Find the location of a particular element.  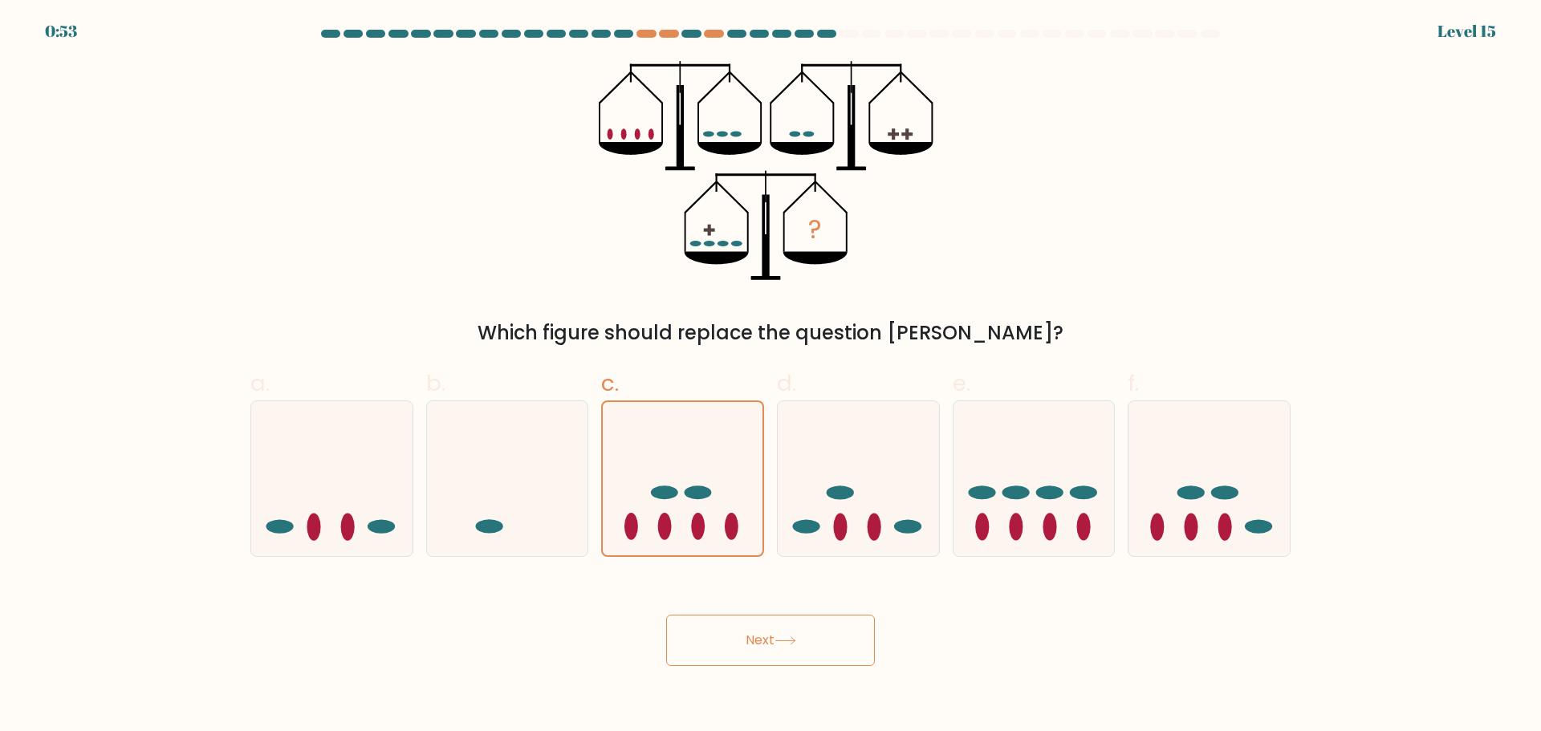

span: e. is located at coordinates (961, 383).